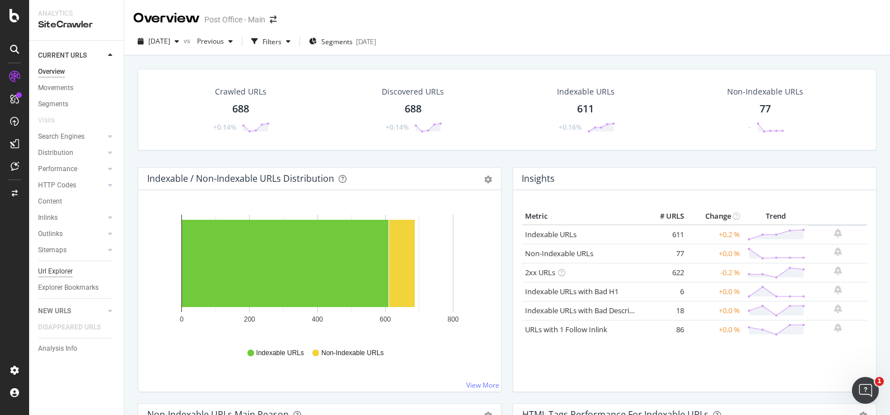  What do you see at coordinates (188, 40) in the screenshot?
I see `span: vs` at bounding box center [188, 40].